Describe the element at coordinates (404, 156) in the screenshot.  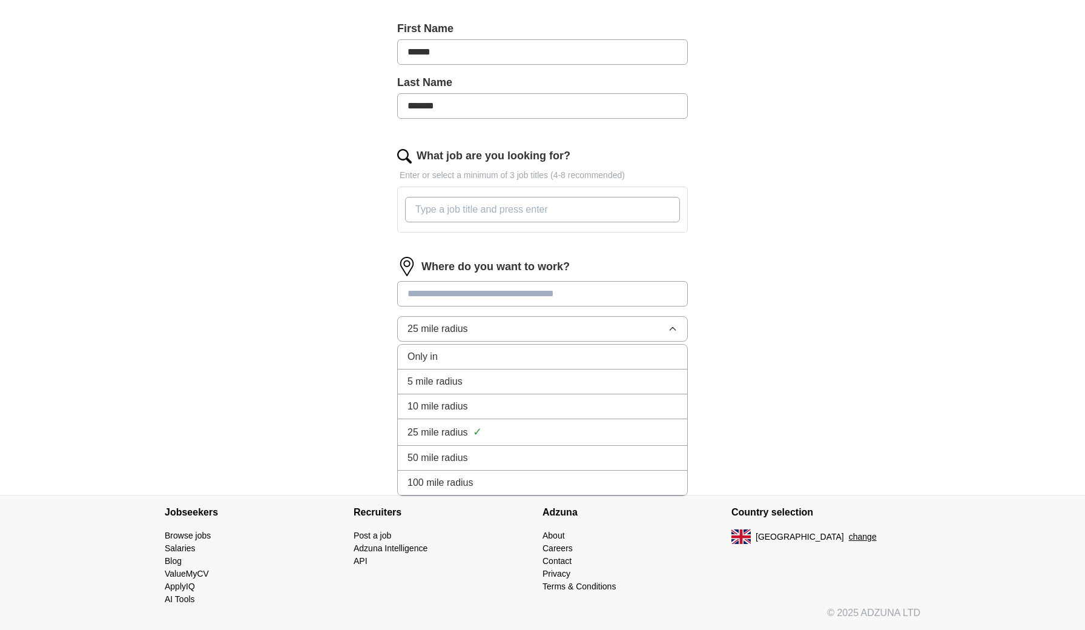
I see `img: search.png` at that location.